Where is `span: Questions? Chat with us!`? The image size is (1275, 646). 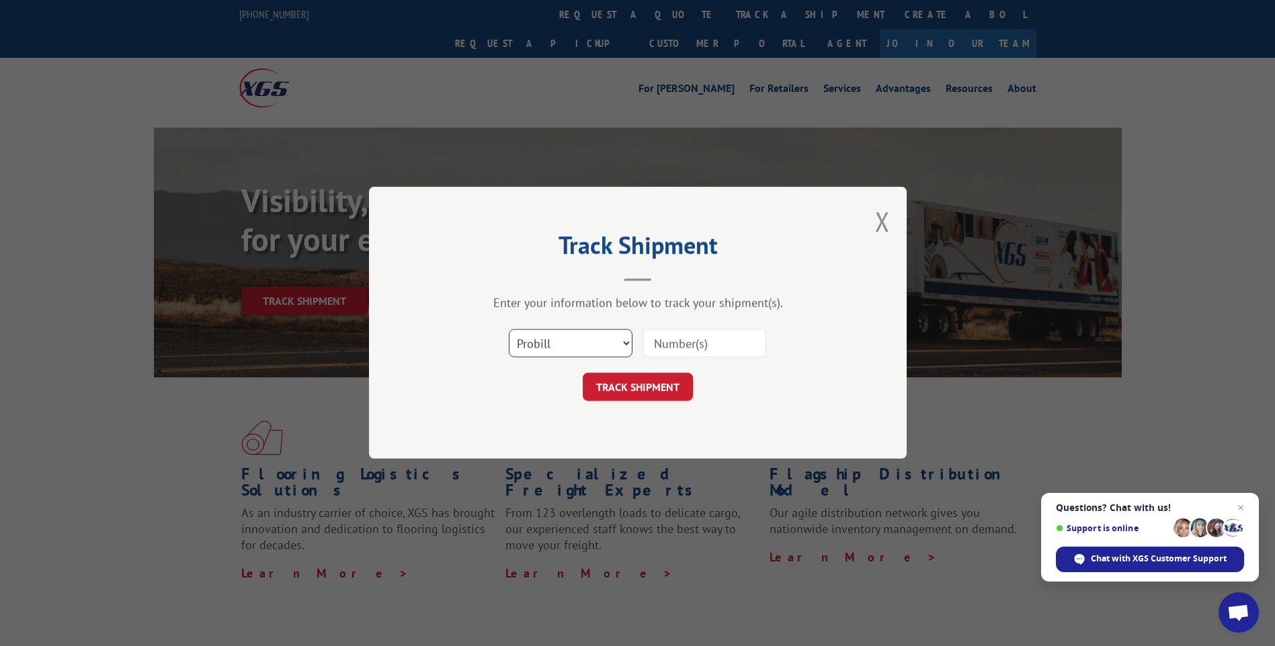 span: Questions? Chat with us! is located at coordinates (1150, 508).